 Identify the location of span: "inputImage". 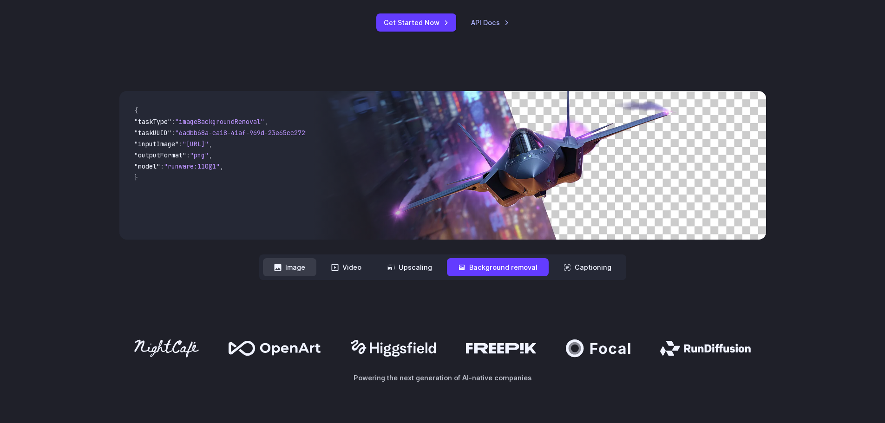
(157, 144).